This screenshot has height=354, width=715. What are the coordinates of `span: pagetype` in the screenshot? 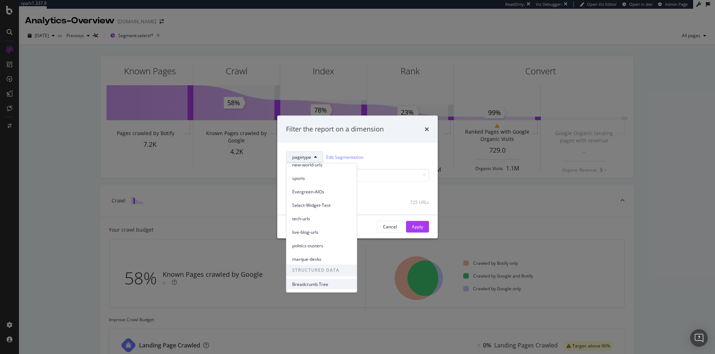 It's located at (302, 157).